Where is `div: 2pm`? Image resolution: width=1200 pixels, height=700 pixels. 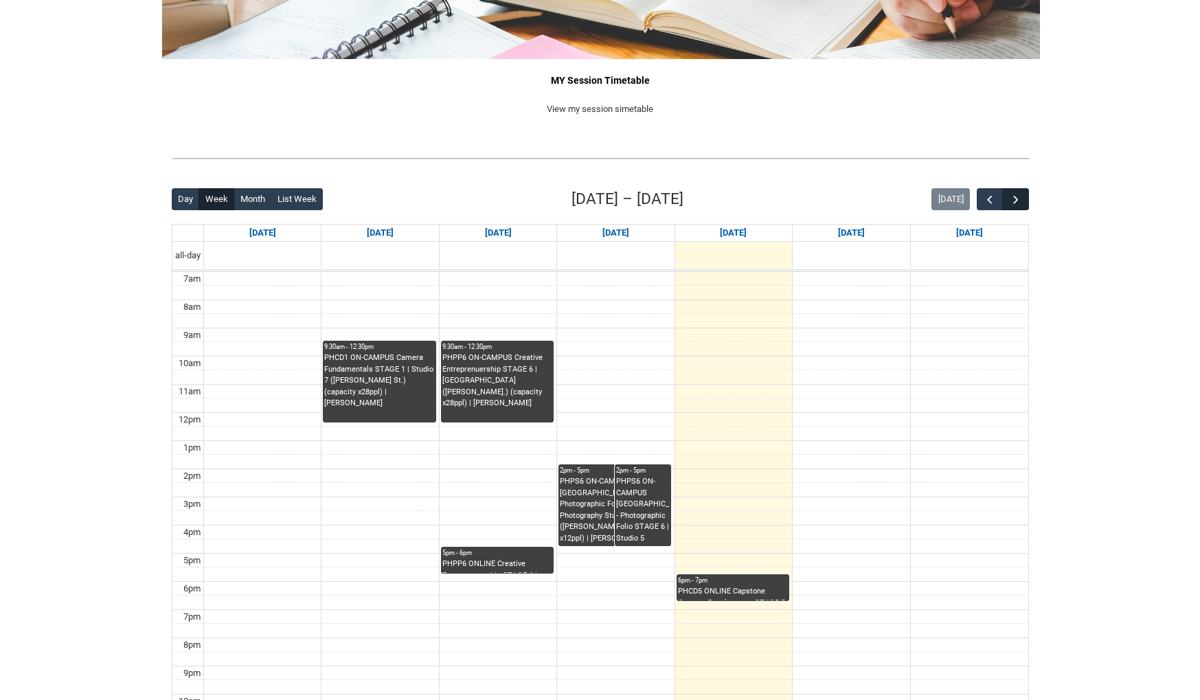 div: 2pm is located at coordinates (192, 476).